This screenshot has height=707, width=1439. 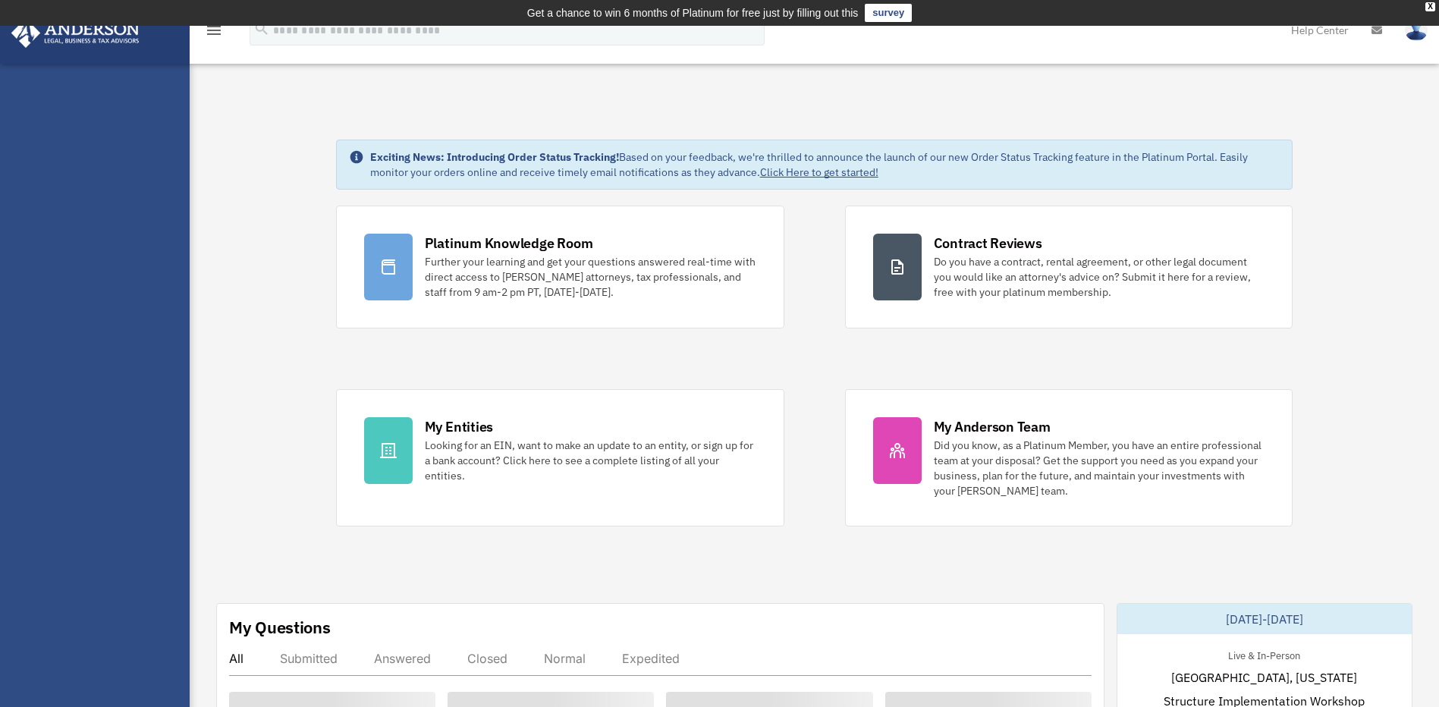 I want to click on div: All, so click(x=236, y=659).